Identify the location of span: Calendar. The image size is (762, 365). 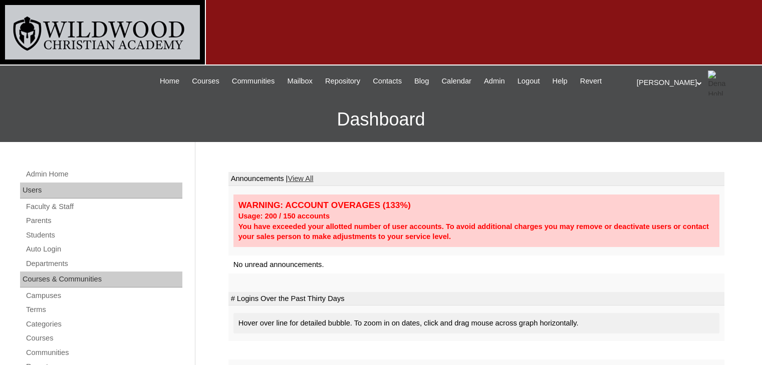
(456, 81).